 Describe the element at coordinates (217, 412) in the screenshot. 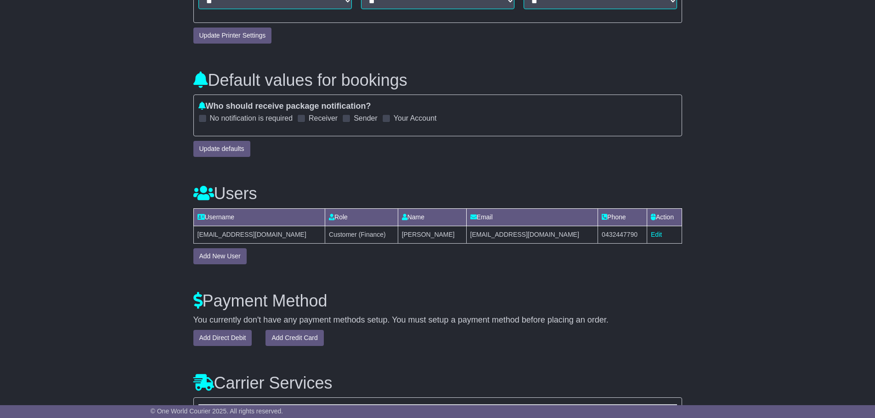

I see `span: © One World Courier 2025. All rights reserved.` at that location.